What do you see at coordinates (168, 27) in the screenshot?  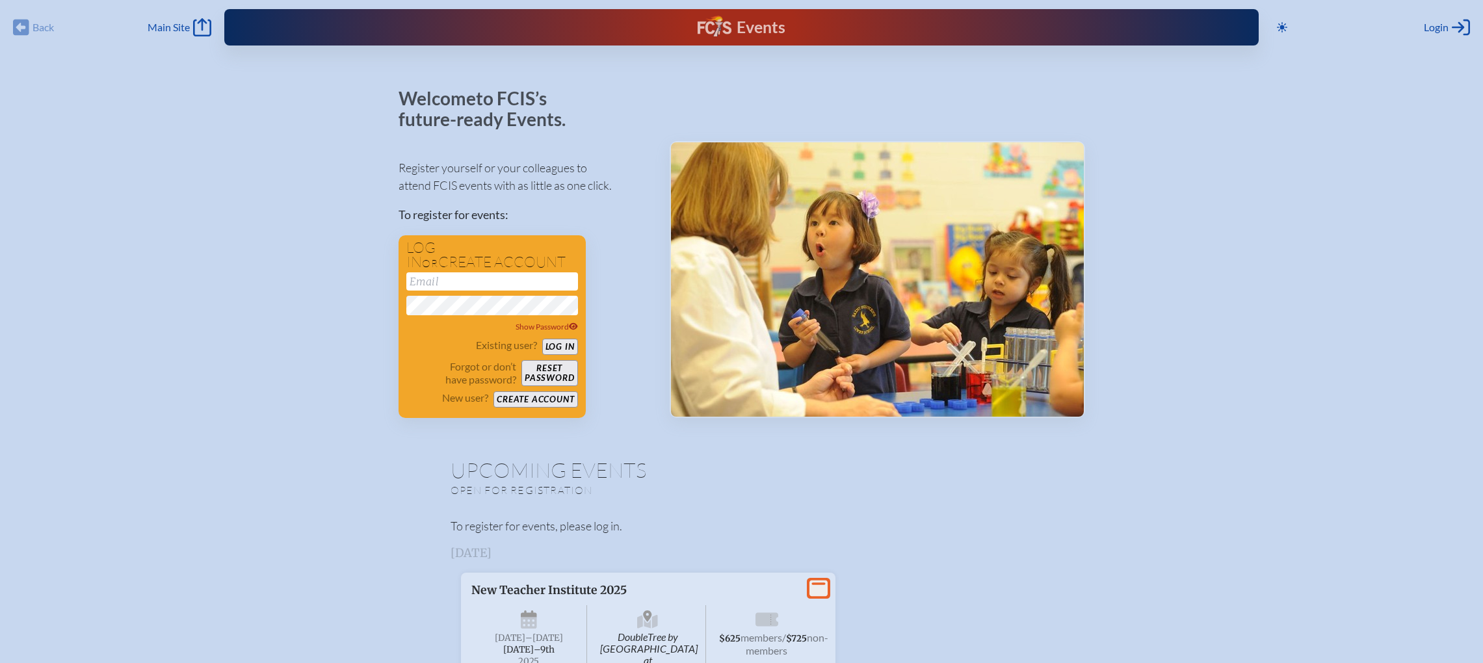 I see `span: Main Site` at bounding box center [168, 27].